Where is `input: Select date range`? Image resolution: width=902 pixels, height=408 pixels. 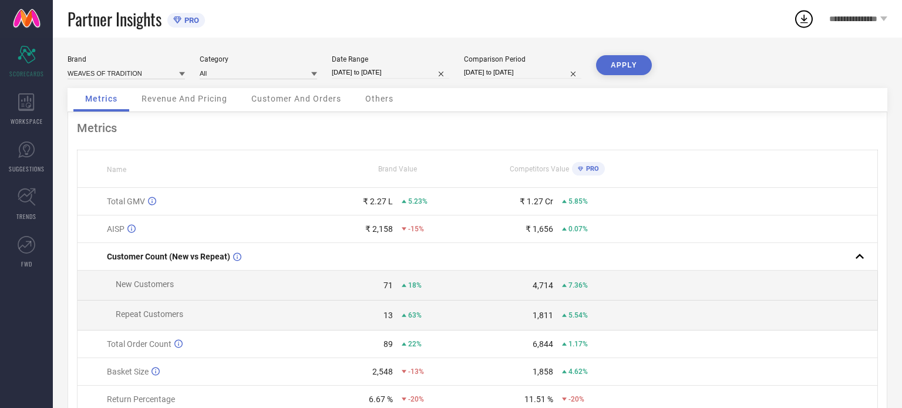 input: Select date range is located at coordinates (390, 72).